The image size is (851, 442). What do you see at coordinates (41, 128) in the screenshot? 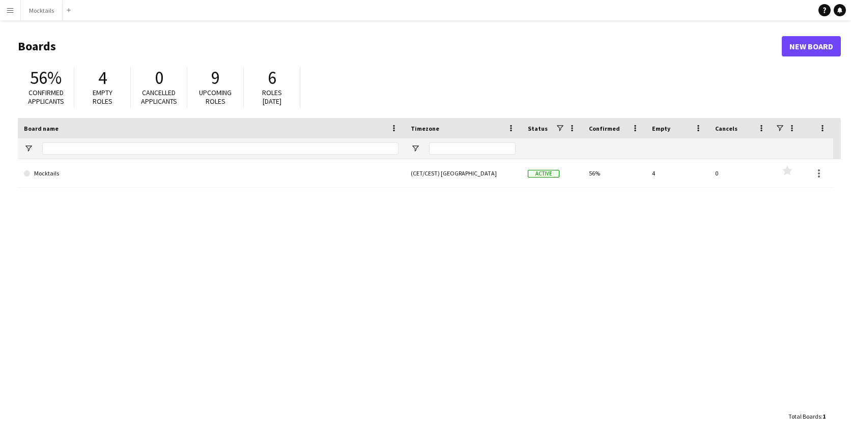
I see `span: Board name` at bounding box center [41, 128].